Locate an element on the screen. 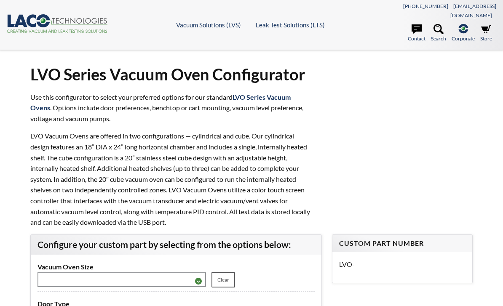 This screenshot has height=306, width=503. a: Search is located at coordinates (438, 33).